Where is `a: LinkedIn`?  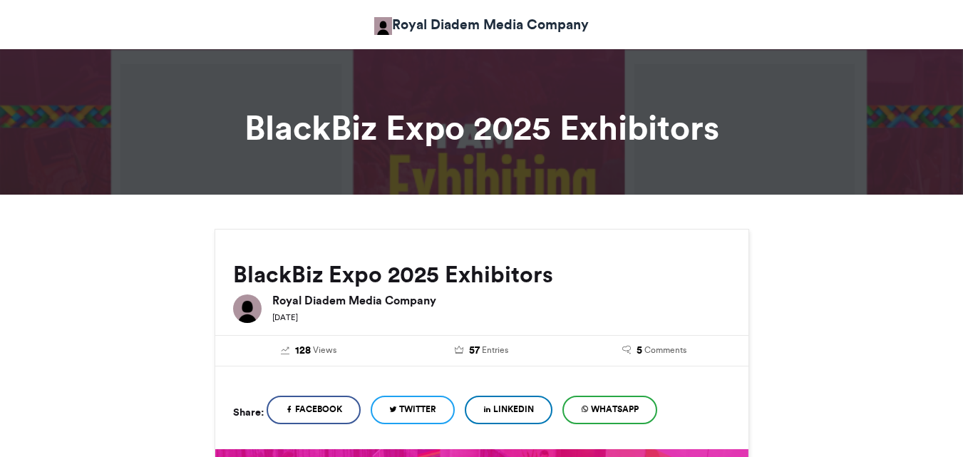
a: LinkedIn is located at coordinates (508, 410).